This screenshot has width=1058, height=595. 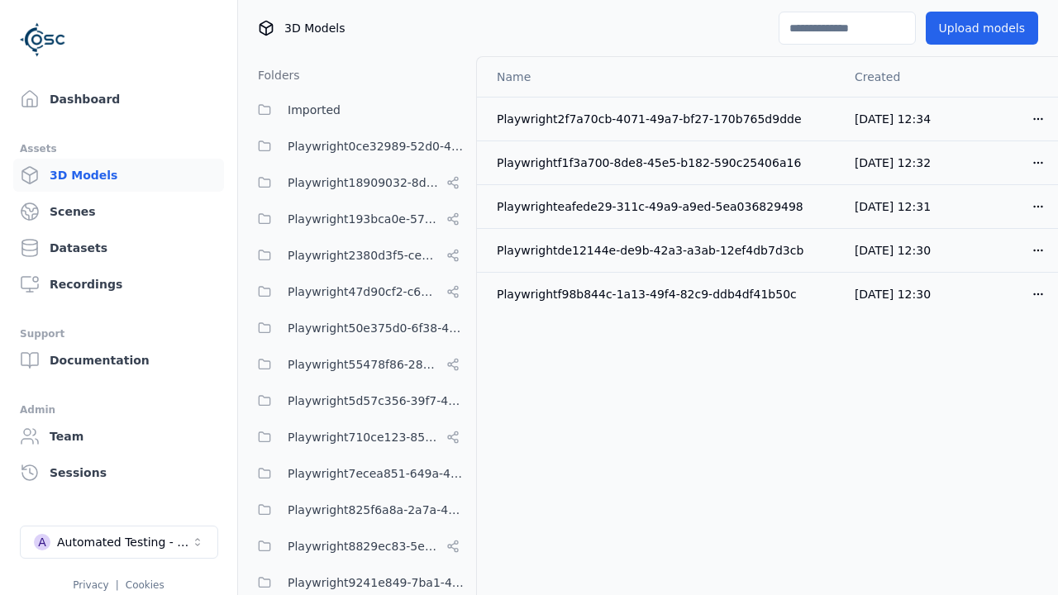 I want to click on a: Team, so click(x=118, y=437).